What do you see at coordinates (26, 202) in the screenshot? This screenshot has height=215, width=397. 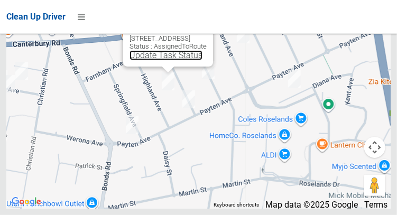 I see `a: Click to see this area on Google Maps` at bounding box center [26, 202].